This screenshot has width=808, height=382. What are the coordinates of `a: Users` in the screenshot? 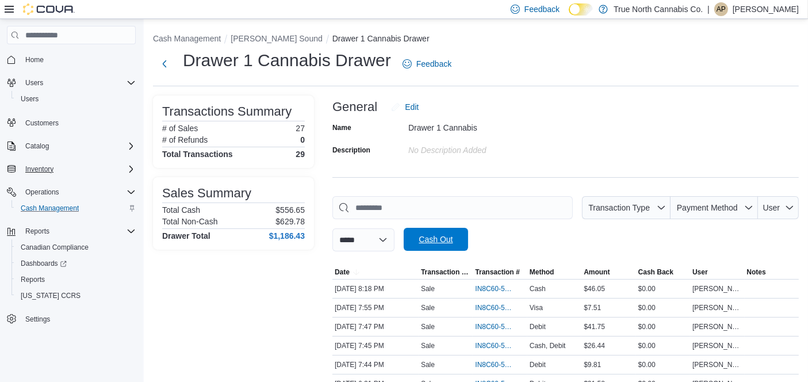 It's located at (29, 99).